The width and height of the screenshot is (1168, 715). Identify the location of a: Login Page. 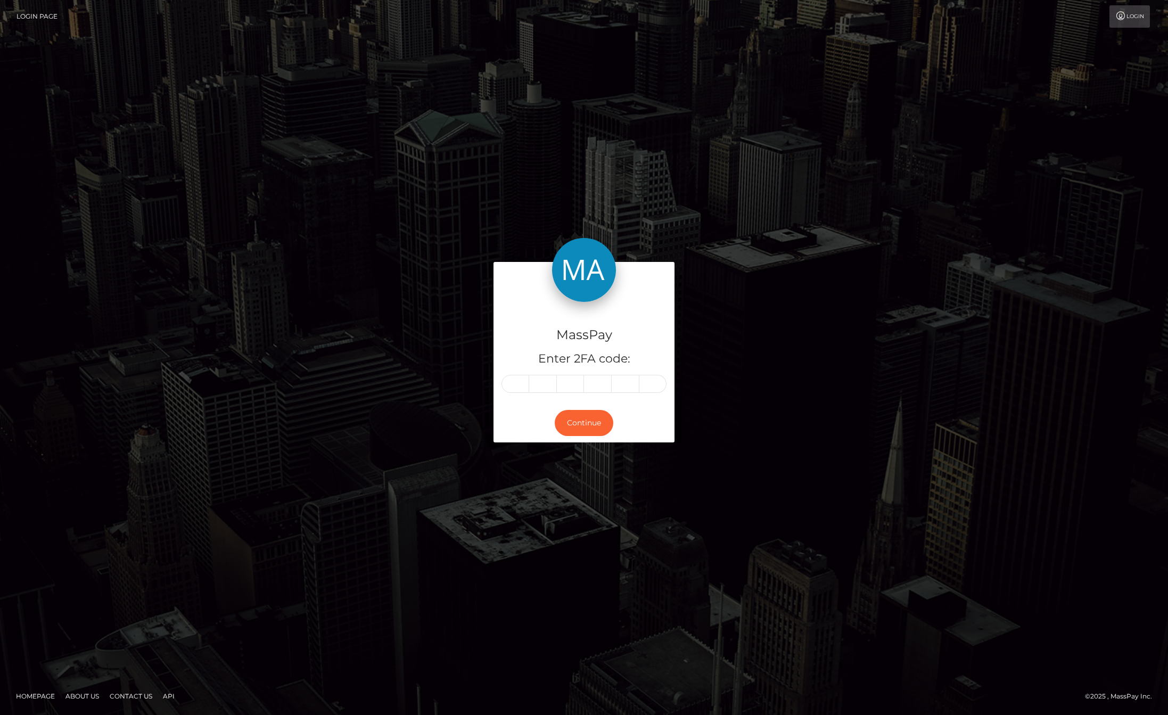
(37, 17).